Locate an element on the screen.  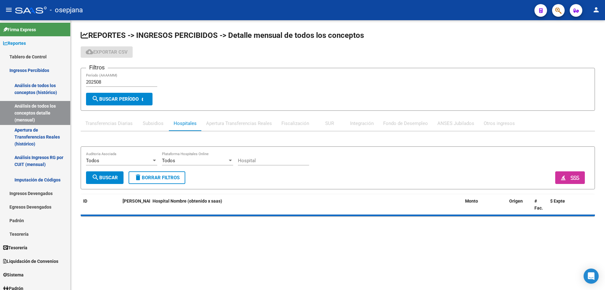
span: Reportes is located at coordinates (14, 43).